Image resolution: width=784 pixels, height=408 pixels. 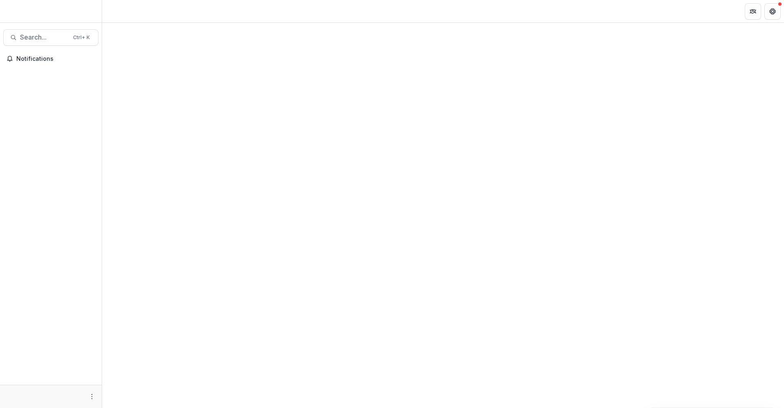 I want to click on span: Search..., so click(x=44, y=37).